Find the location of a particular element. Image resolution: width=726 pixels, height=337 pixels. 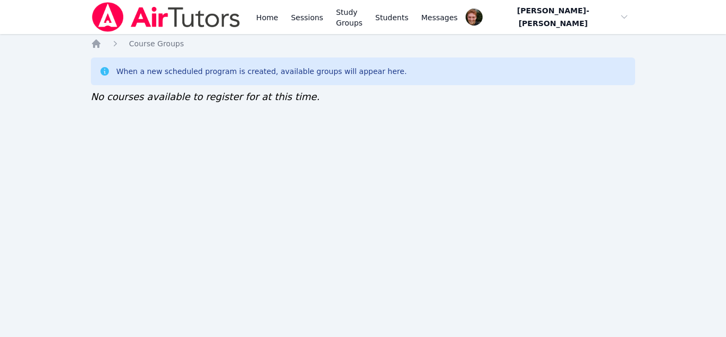

a: Course Groups is located at coordinates (156, 44).